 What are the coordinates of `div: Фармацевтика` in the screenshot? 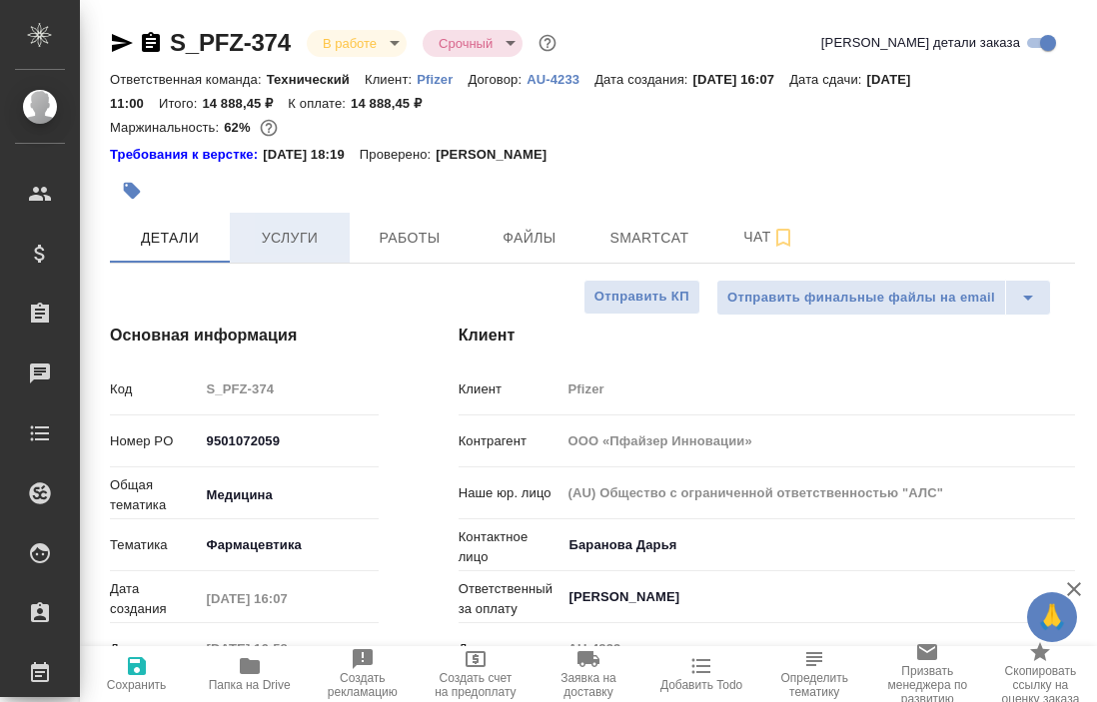 It's located at (290, 545).